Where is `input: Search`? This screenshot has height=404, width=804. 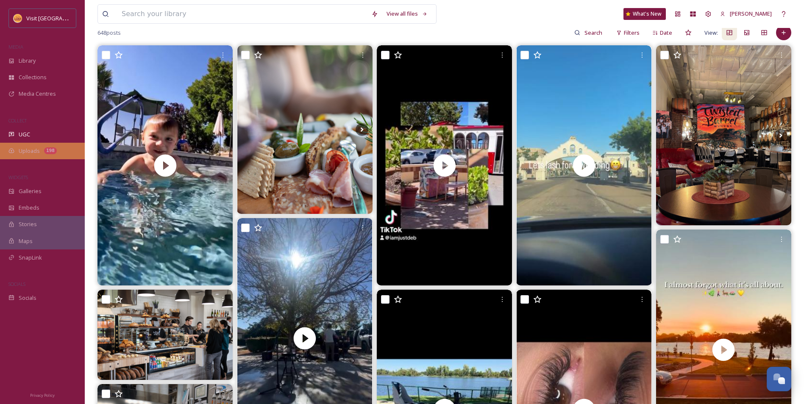 input: Search is located at coordinates (594, 33).